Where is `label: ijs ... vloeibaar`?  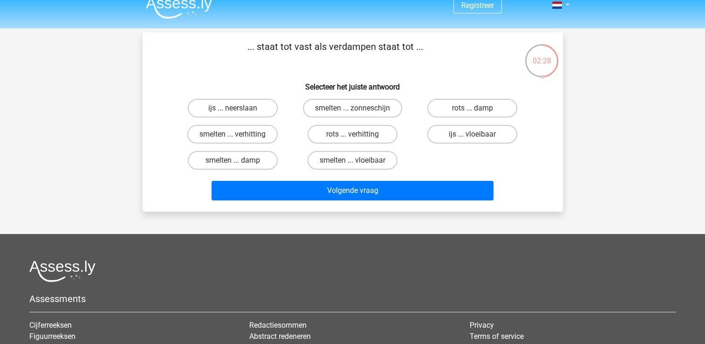 label: ijs ... vloeibaar is located at coordinates (472, 134).